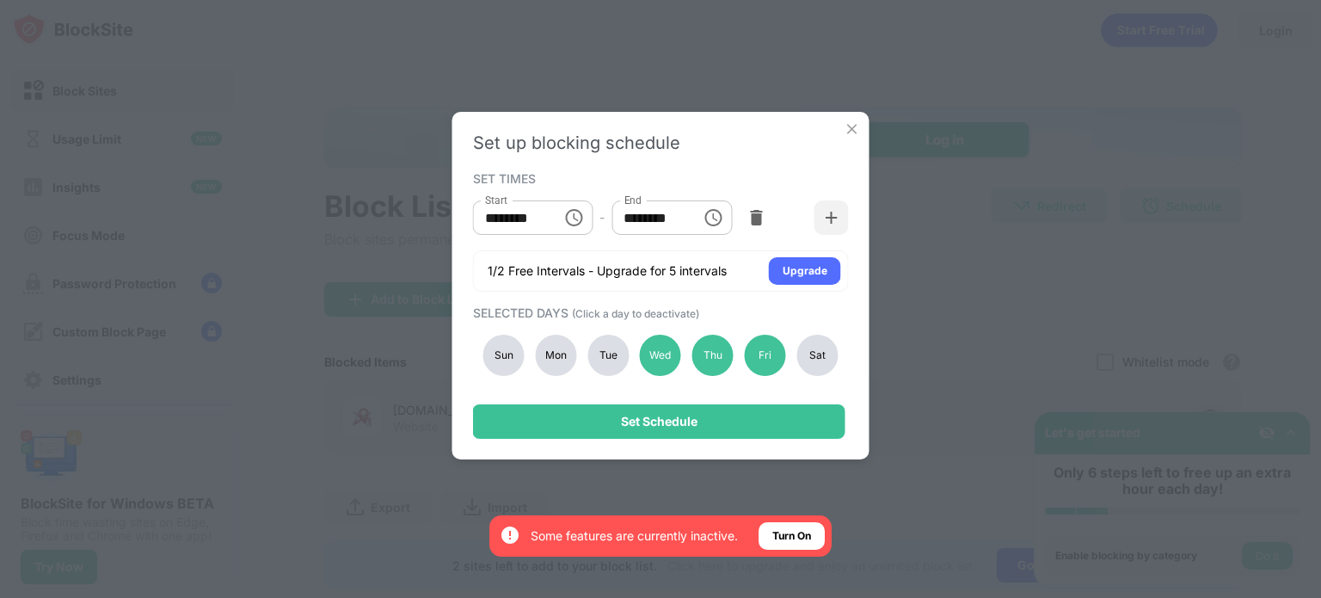  Describe the element at coordinates (634, 536) in the screenshot. I see `div: Some features are currently inactive.` at that location.